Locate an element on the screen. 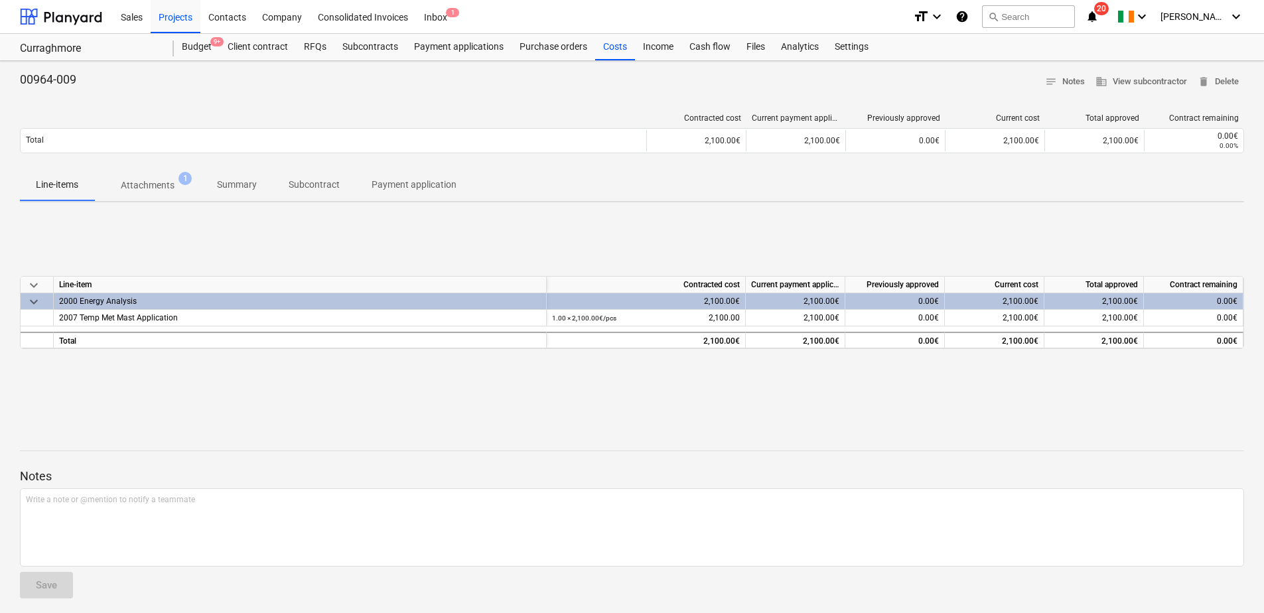 The image size is (1264, 613). p: Line-items is located at coordinates (57, 184).